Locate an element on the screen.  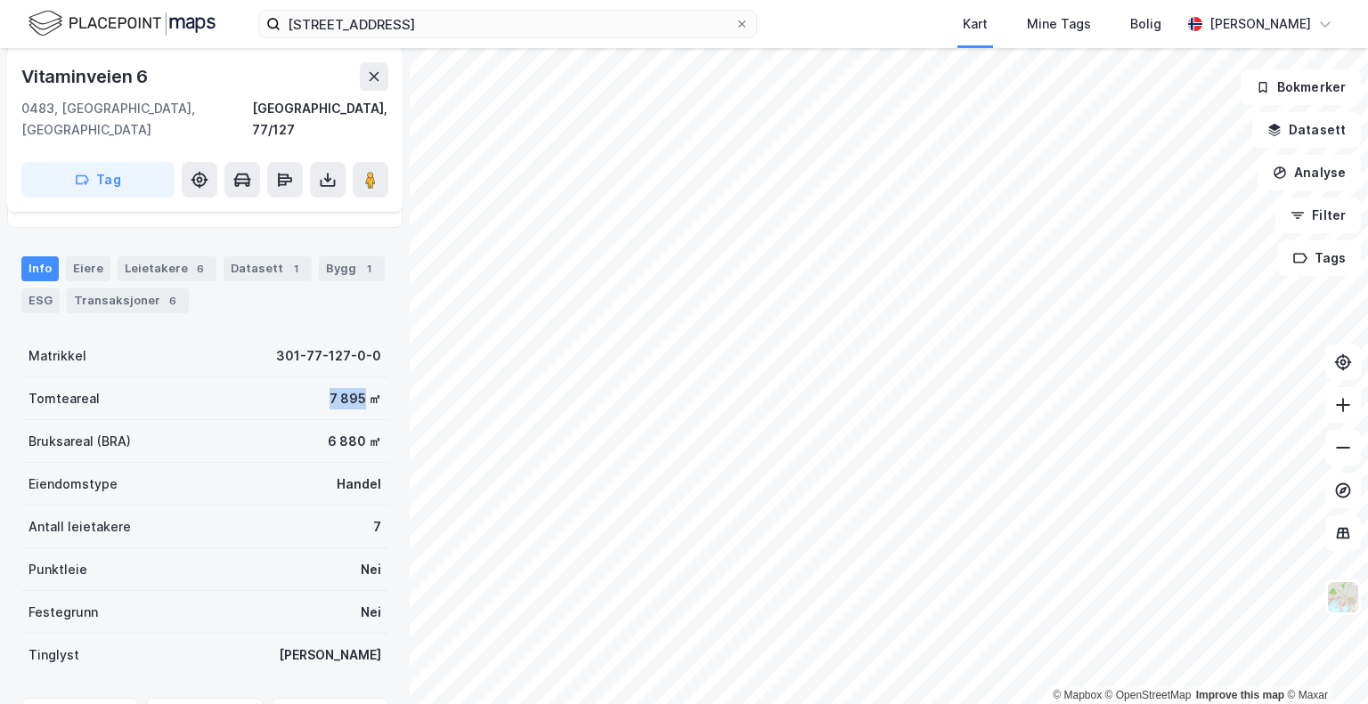
img: logo.f888ab2527a4732fd821a326f86c7f29.svg is located at coordinates (122, 23).